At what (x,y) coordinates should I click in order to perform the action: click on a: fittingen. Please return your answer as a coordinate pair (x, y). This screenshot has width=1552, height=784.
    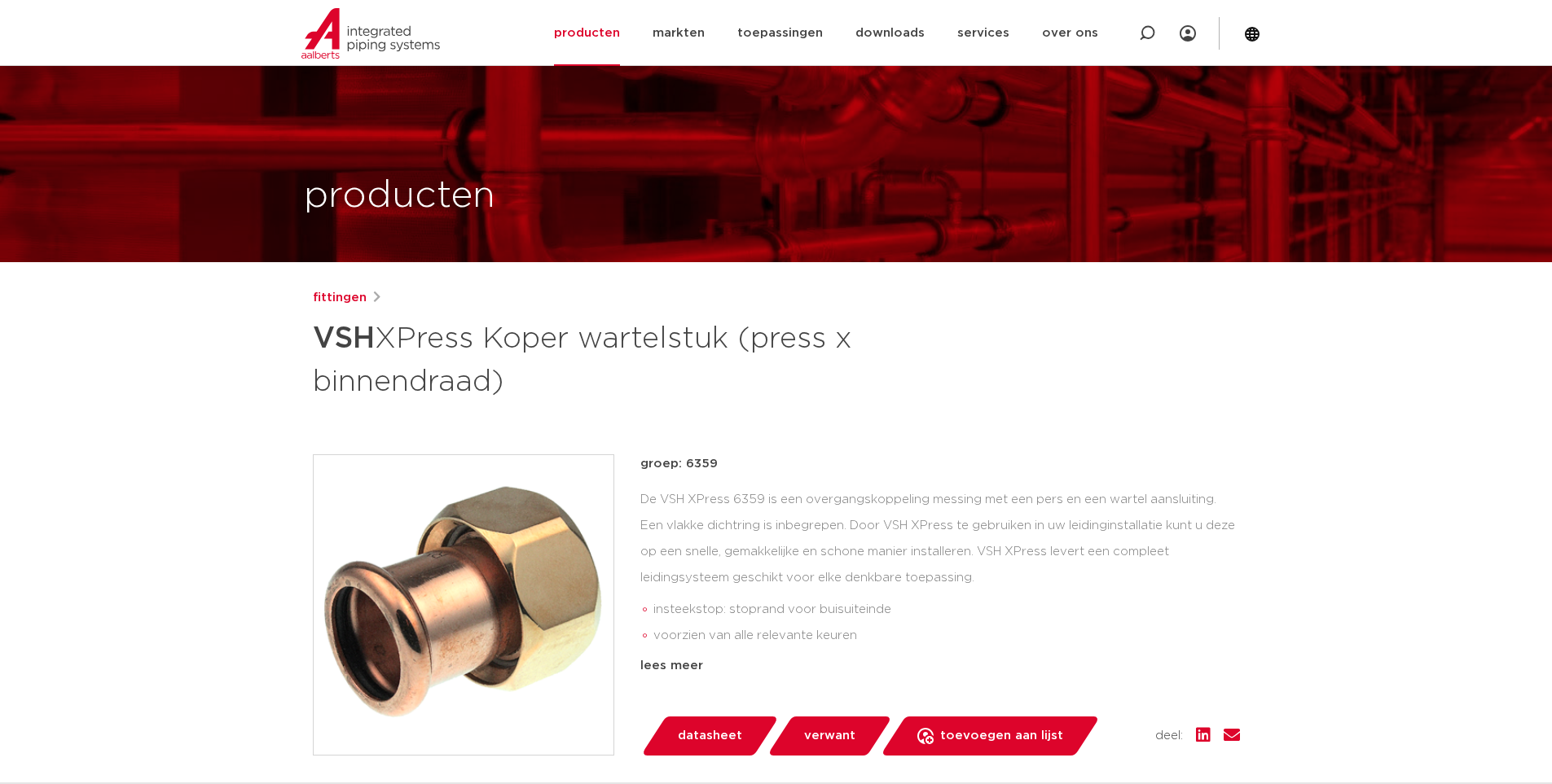
    Looking at the image, I should click on (339, 298).